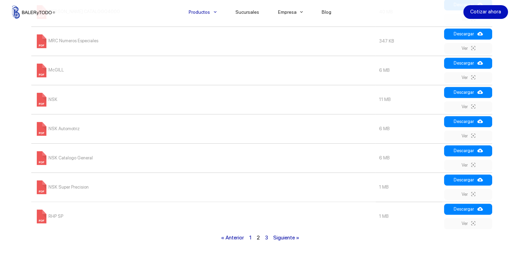 The image size is (520, 270). What do you see at coordinates (57, 128) in the screenshot?
I see `a: NSK Automotriz` at bounding box center [57, 128].